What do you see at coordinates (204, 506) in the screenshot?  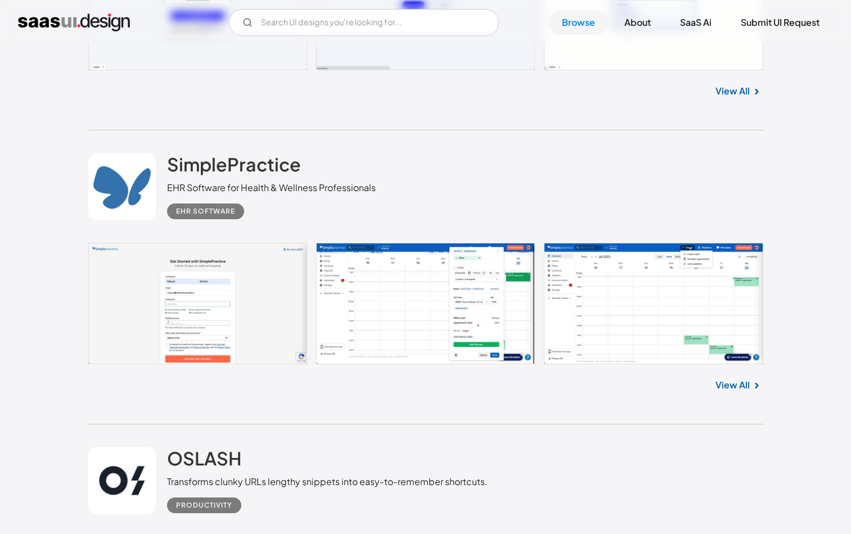 I see `div: Productivity` at bounding box center [204, 506].